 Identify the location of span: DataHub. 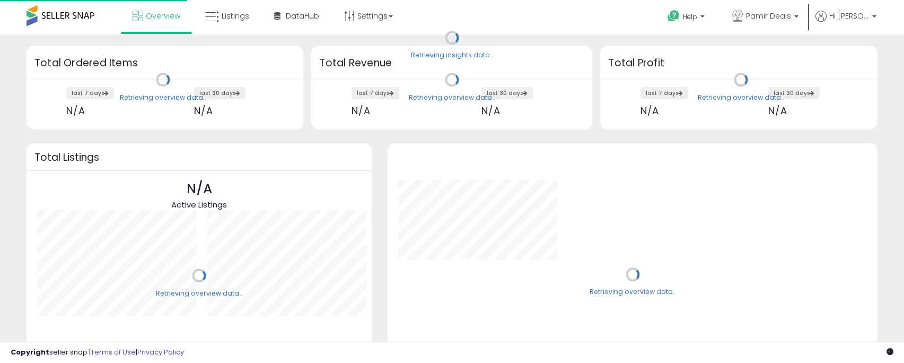
(302, 16).